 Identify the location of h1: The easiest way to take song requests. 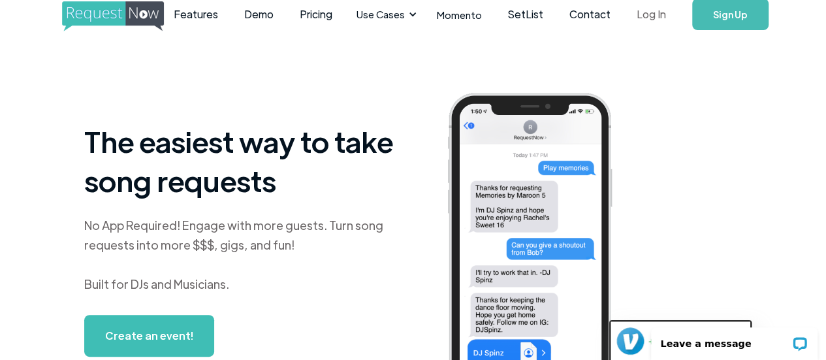
(239, 161).